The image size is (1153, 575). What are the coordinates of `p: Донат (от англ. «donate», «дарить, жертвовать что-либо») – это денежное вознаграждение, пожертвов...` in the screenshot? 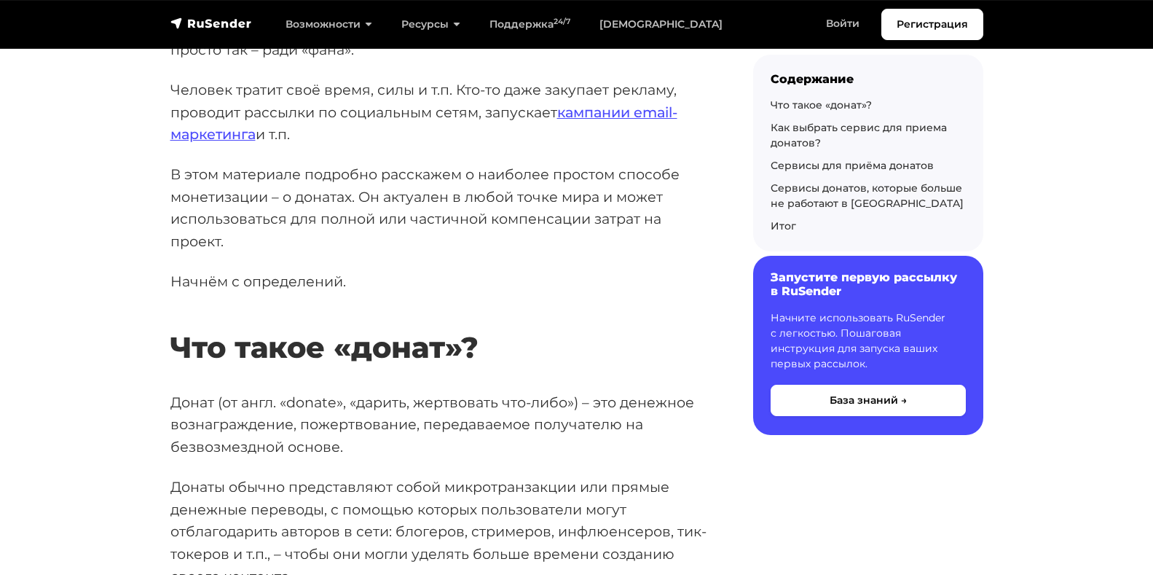 It's located at (439, 425).